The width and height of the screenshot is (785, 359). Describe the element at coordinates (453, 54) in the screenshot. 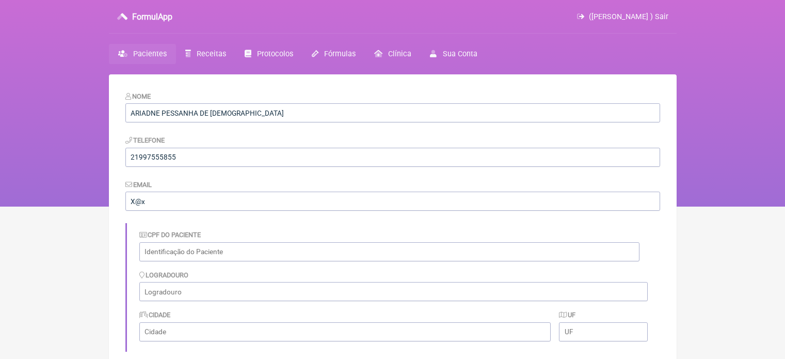

I see `a: Sua Conta` at that location.